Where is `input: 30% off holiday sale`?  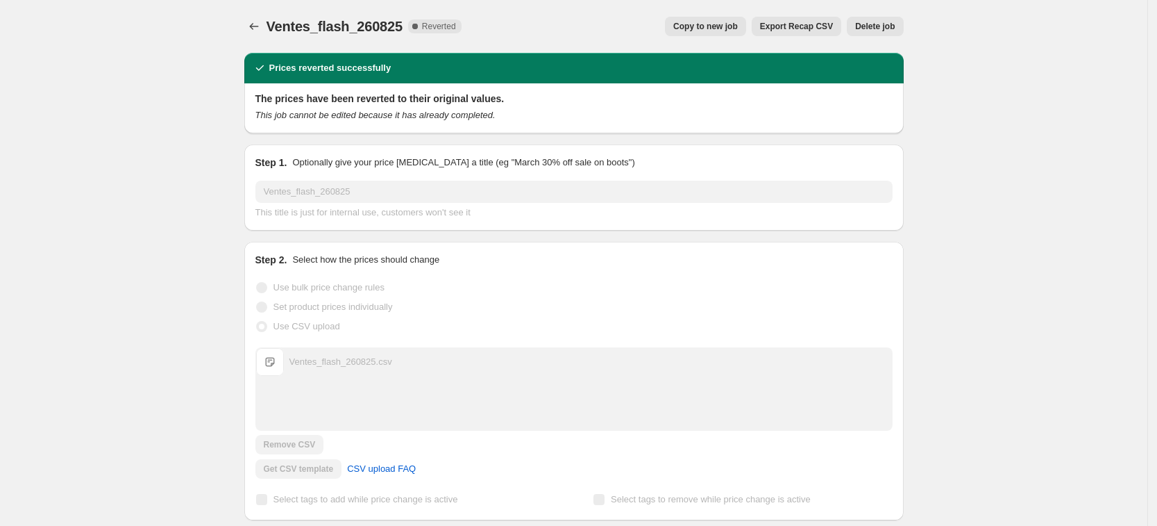 input: 30% off holiday sale is located at coordinates (574, 192).